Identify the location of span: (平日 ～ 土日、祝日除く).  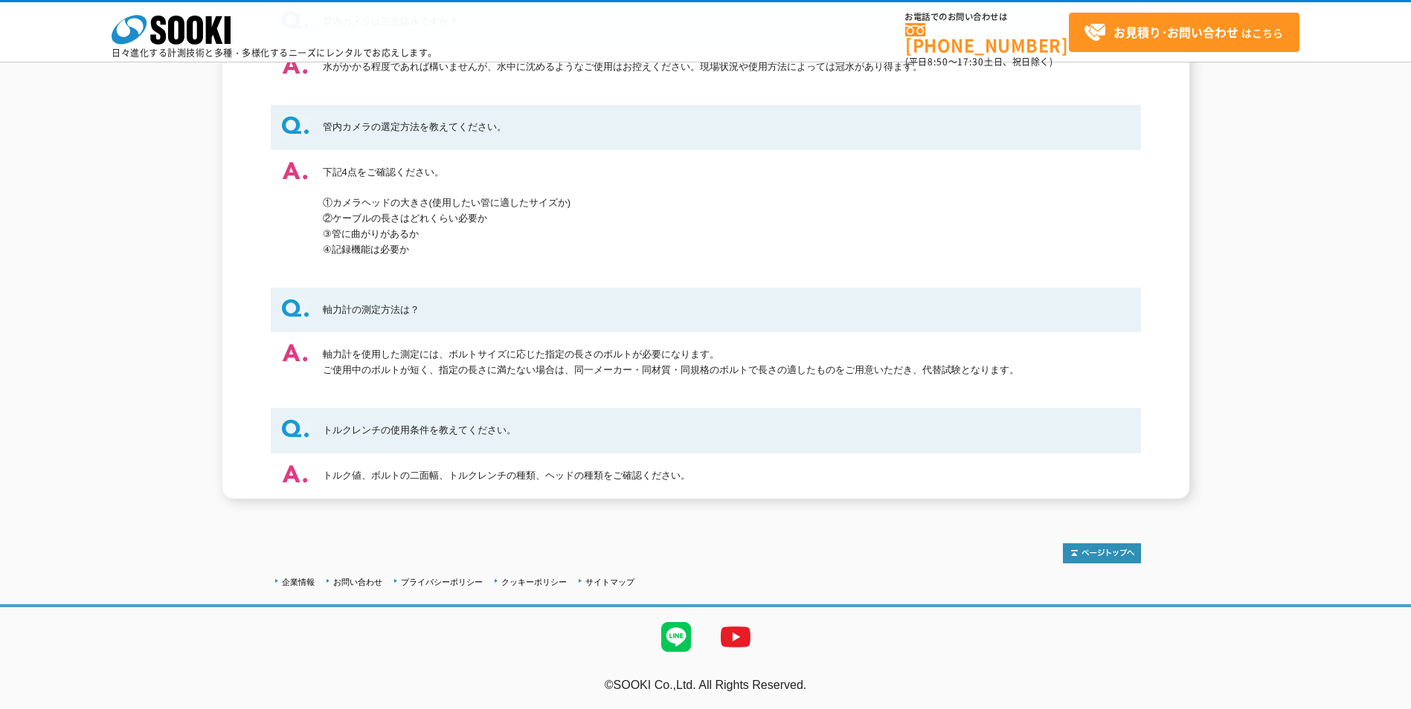
(979, 62).